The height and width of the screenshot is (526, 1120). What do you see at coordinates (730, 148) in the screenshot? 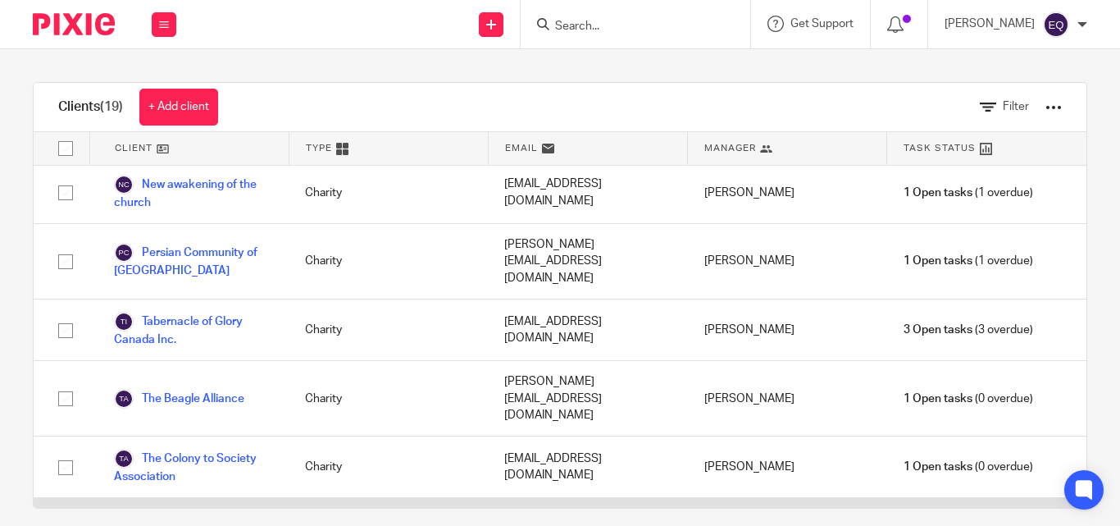
I see `span: Manager` at bounding box center [730, 148].